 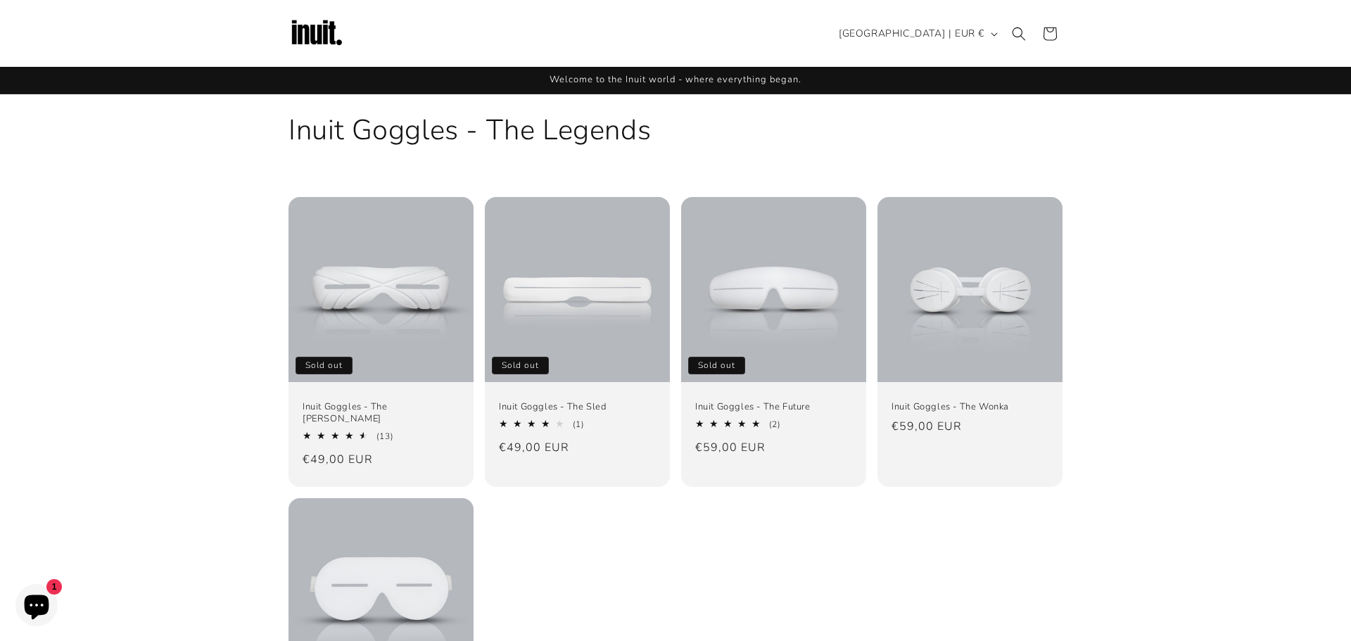 What do you see at coordinates (675, 80) in the screenshot?
I see `div: Announcement` at bounding box center [675, 80].